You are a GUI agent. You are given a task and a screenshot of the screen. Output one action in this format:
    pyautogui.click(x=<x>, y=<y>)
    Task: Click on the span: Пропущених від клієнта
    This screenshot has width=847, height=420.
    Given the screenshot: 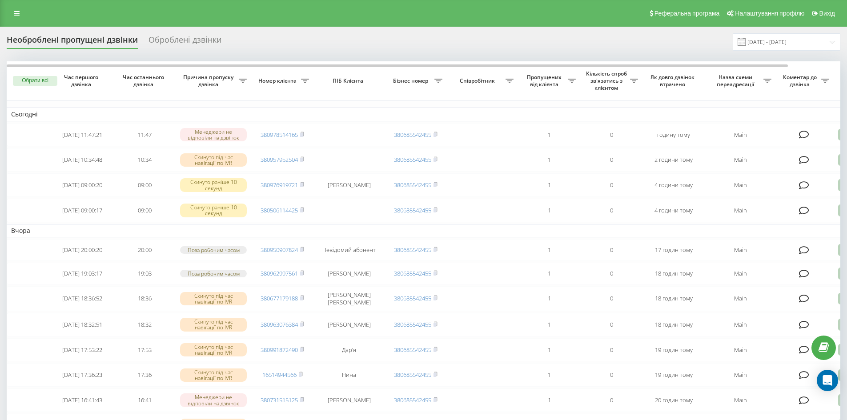 What is the action you would take?
    pyautogui.click(x=545, y=80)
    